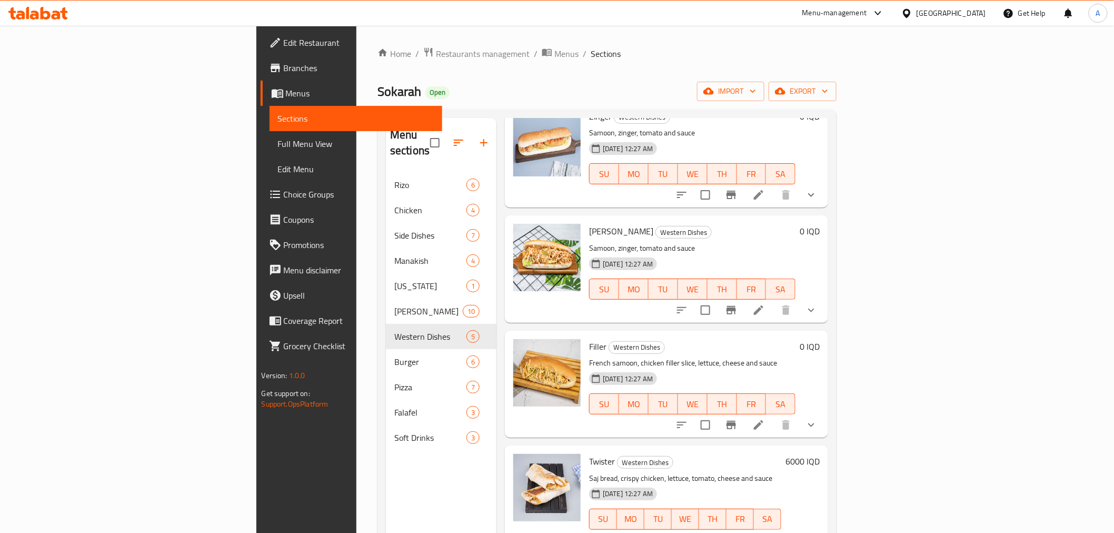  I want to click on div: Western Dishes5, so click(441, 336).